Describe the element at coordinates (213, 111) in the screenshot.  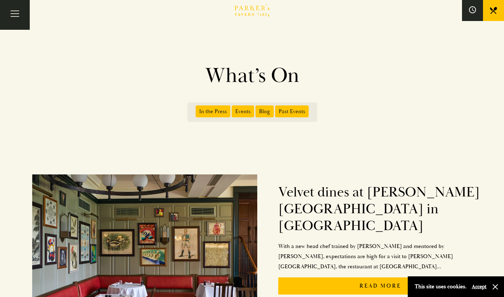
I see `span: In the Press` at that location.